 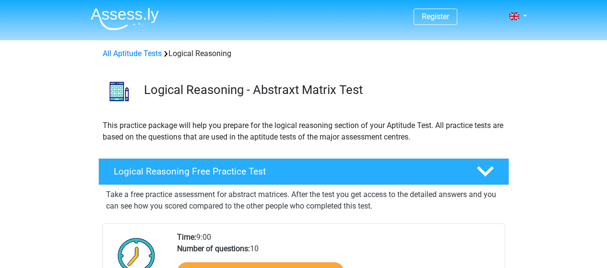 What do you see at coordinates (132, 53) in the screenshot?
I see `a: All Aptitude Tests` at bounding box center [132, 53].